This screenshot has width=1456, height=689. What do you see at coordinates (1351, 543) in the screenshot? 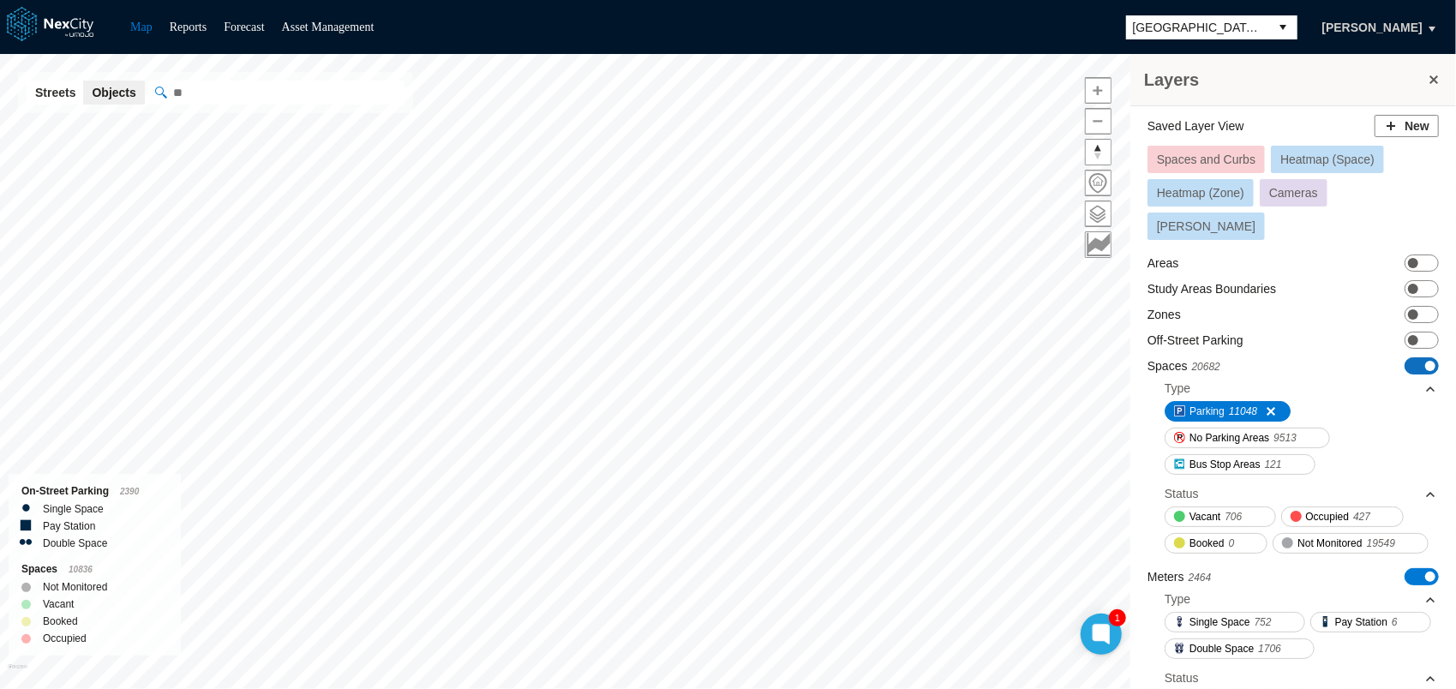
I see `button: Not Monitored19549` at bounding box center [1351, 543].